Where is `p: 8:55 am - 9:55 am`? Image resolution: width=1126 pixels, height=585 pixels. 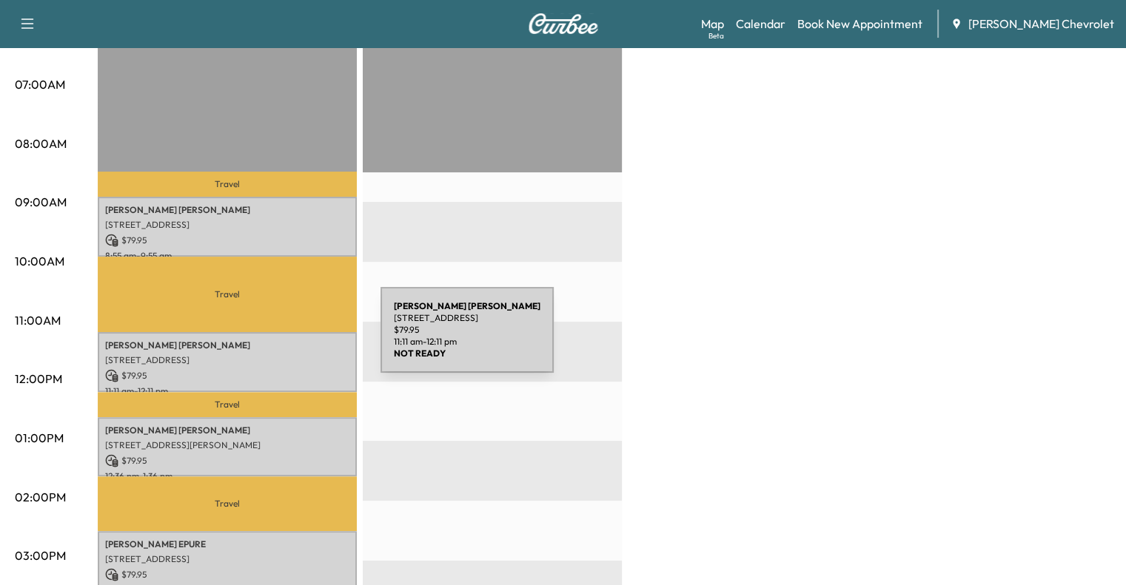 p: 8:55 am - 9:55 am is located at coordinates (227, 256).